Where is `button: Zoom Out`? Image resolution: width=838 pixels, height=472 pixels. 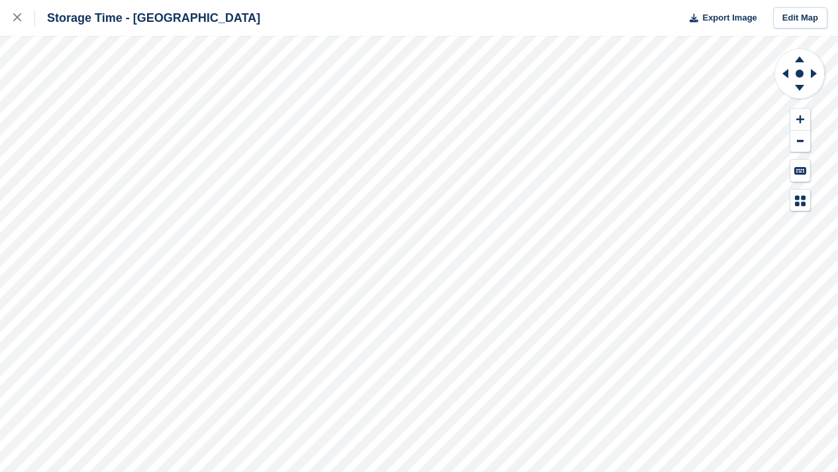
button: Zoom Out is located at coordinates (801, 141).